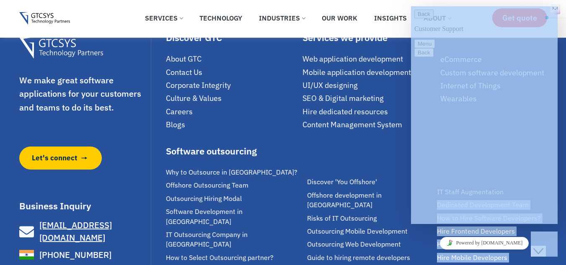  What do you see at coordinates (369, 72) in the screenshot?
I see `a: Mobile application development` at bounding box center [369, 72].